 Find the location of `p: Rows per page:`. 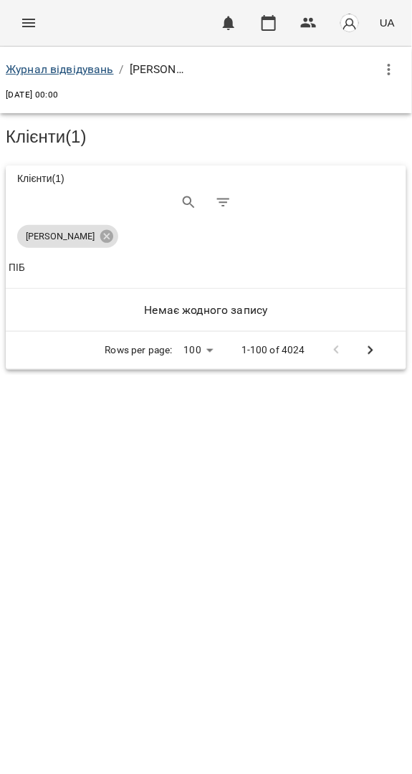

p: Rows per page: is located at coordinates (139, 351).